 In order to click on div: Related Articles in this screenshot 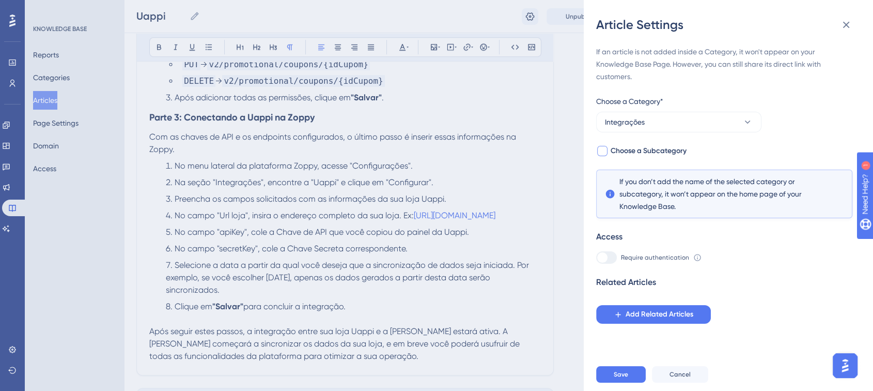, I will do `click(626, 282)`.